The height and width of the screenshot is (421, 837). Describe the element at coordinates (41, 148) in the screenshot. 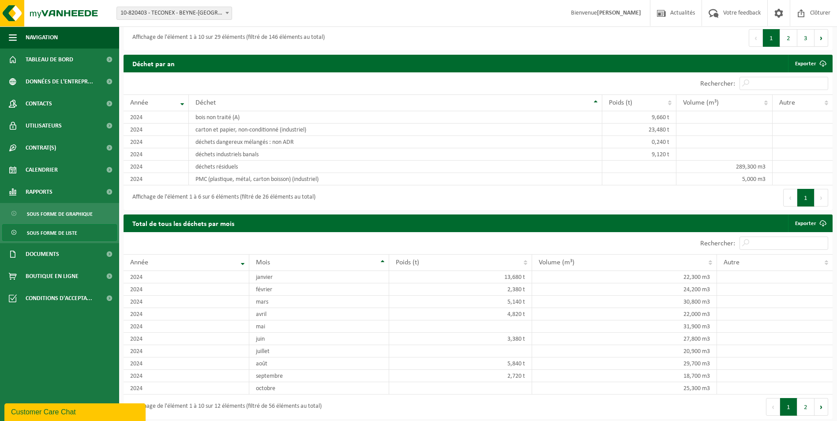

I see `span: Contrat(s)` at that location.